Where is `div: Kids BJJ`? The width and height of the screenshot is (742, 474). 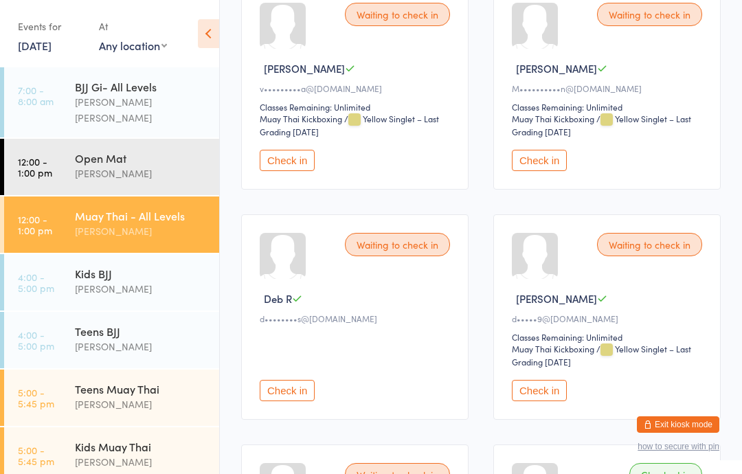
div: Kids BJJ is located at coordinates (141, 274).